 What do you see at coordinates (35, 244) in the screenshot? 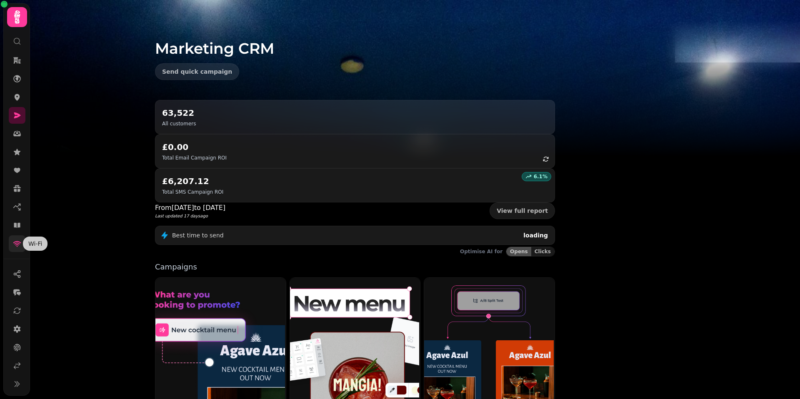
I see `div: Wi-Fi` at bounding box center [35, 244].